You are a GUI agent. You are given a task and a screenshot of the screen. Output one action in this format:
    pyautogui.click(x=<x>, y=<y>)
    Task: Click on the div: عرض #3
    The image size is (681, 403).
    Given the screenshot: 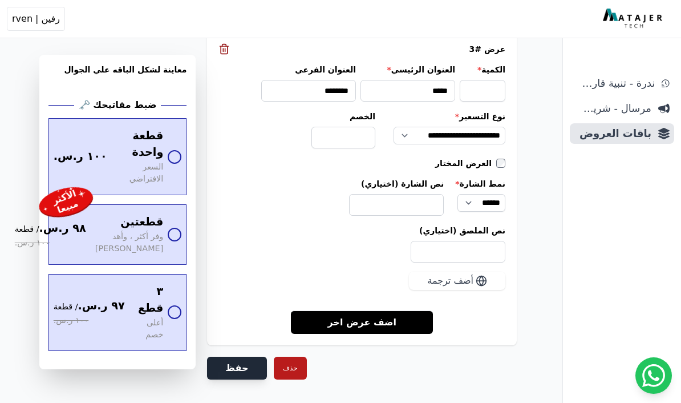 What is the action you would take?
    pyautogui.click(x=361, y=49)
    